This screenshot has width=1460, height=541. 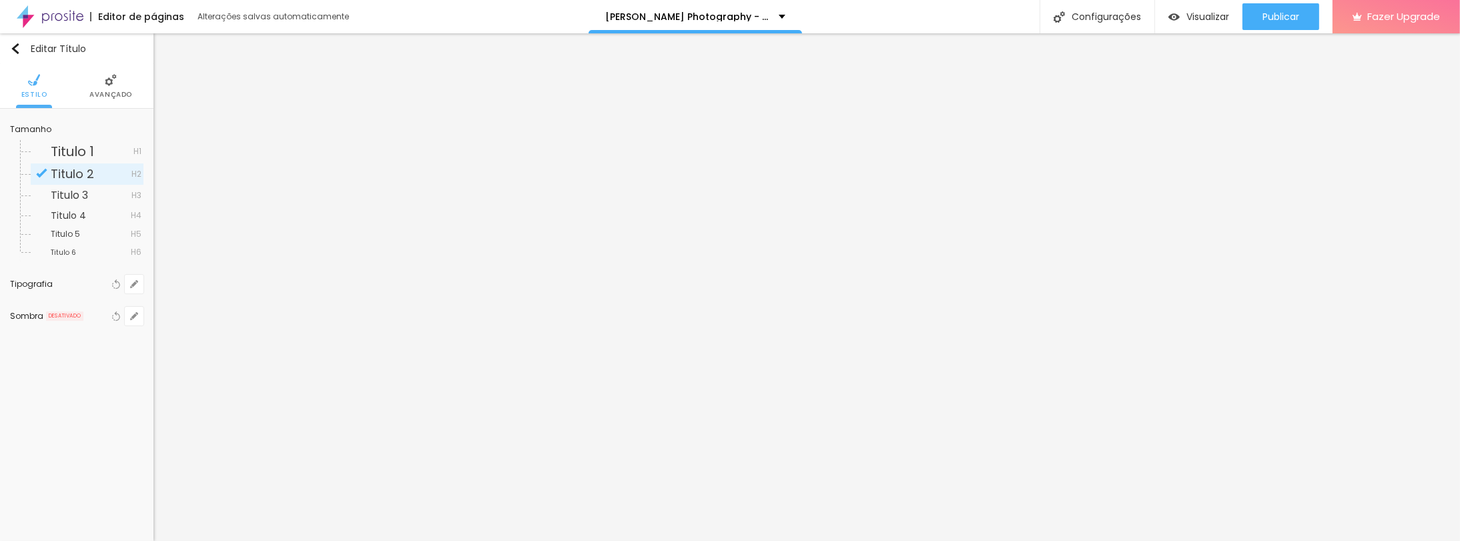 What do you see at coordinates (77, 129) in the screenshot?
I see `div: Tamanho` at bounding box center [77, 129].